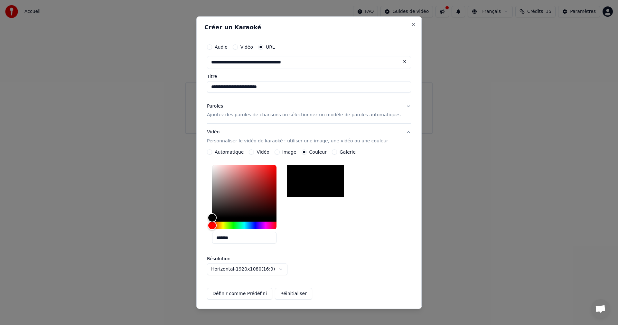 The height and width of the screenshot is (325, 618). I want to click on button: ParolesAjoutez des paroles de chansons ou sélectionnez un modèle de paroles automatiques, so click(309, 110).